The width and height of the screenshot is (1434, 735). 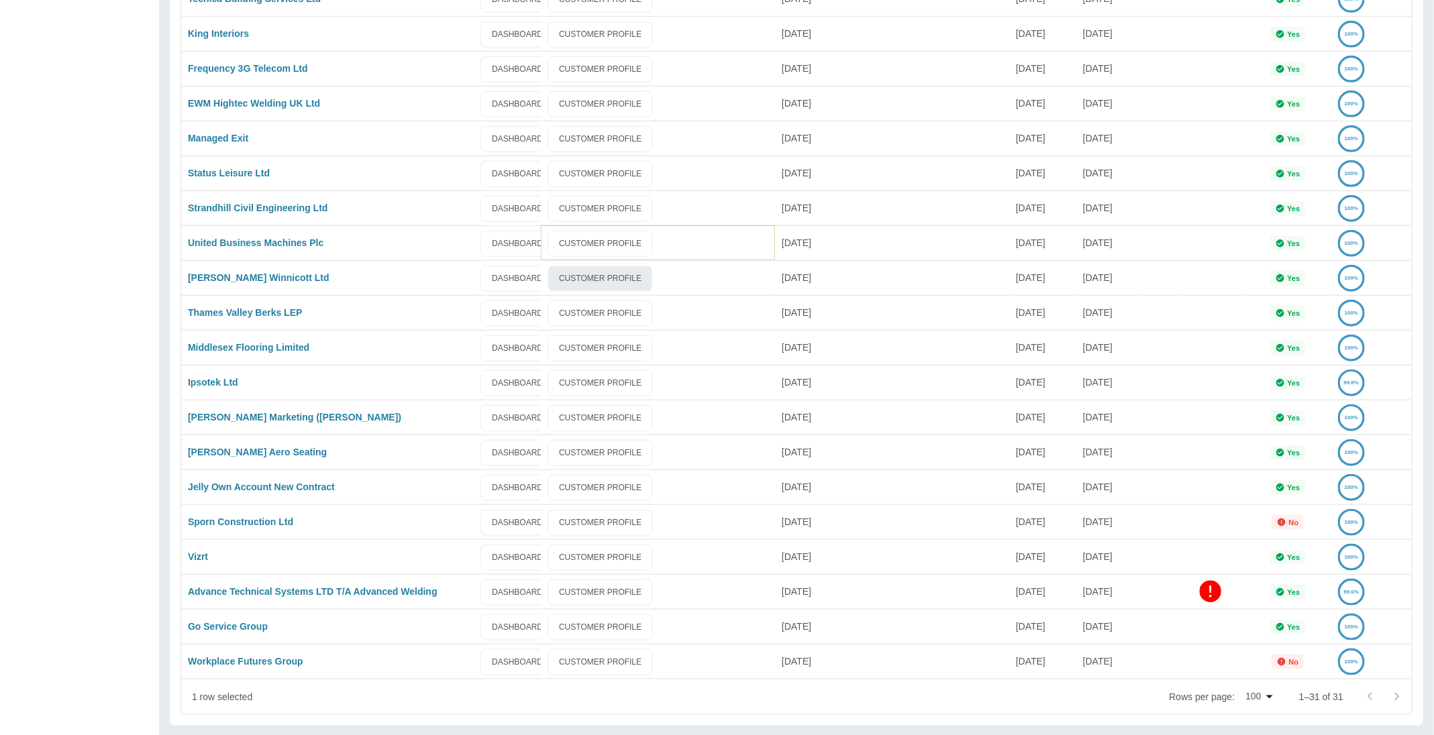 What do you see at coordinates (246, 662) in the screenshot?
I see `a: Workplace Futures Group` at bounding box center [246, 662].